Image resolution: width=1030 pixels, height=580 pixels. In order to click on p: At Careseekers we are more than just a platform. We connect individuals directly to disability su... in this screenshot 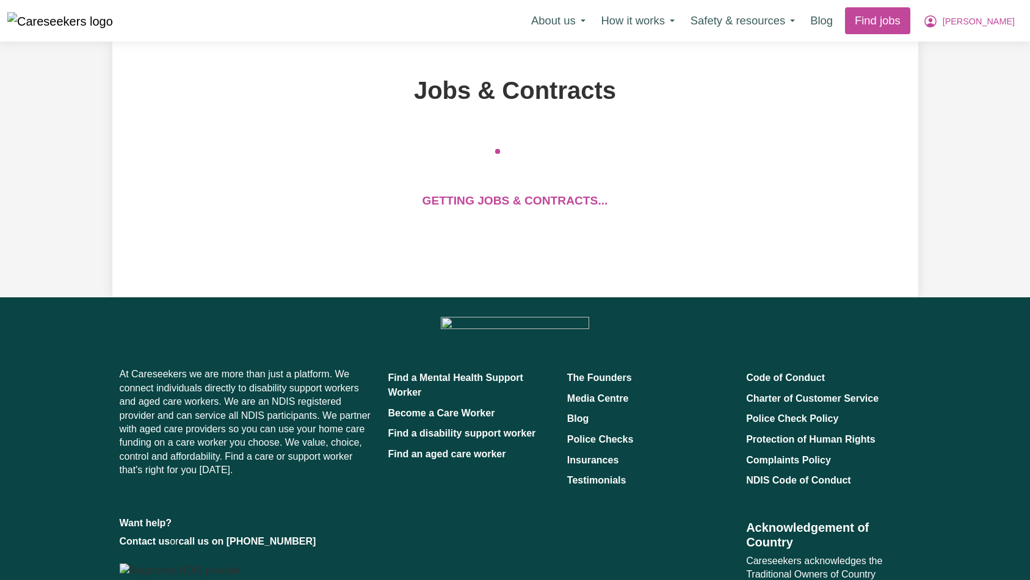, I will do `click(247, 422)`.